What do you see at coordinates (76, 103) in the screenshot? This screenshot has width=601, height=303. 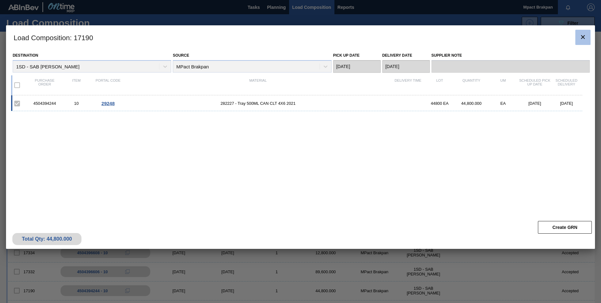 I see `div: 10` at bounding box center [76, 103].